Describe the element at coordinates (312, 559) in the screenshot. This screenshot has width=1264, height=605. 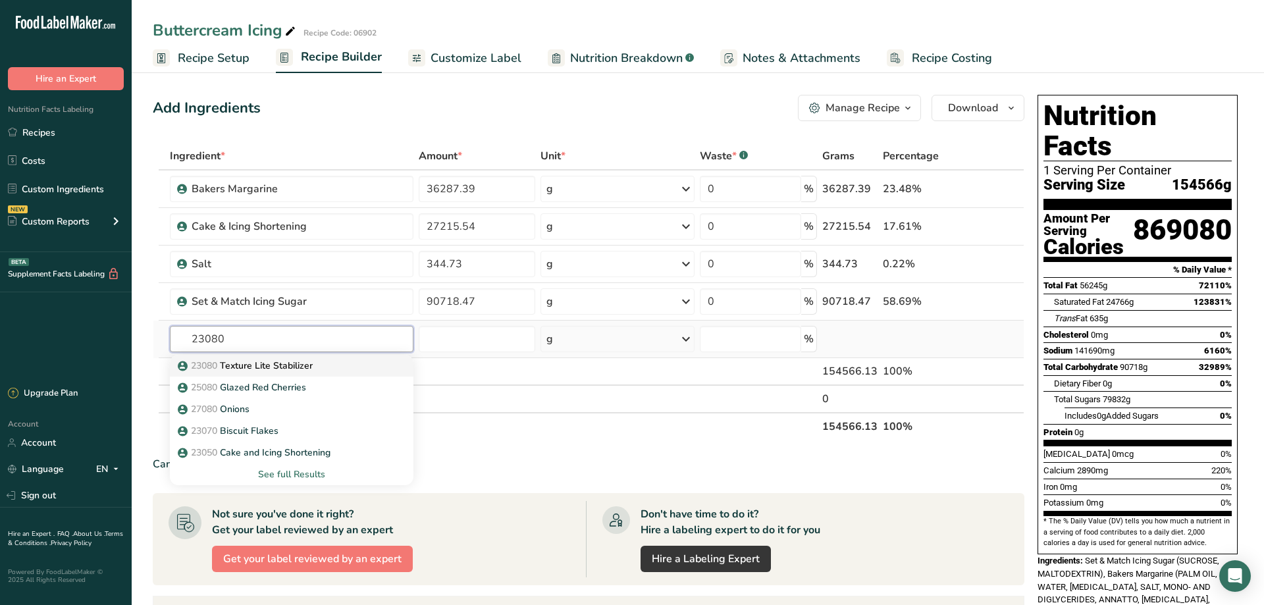
I see `button: Get your label reviewed by an expert` at that location.